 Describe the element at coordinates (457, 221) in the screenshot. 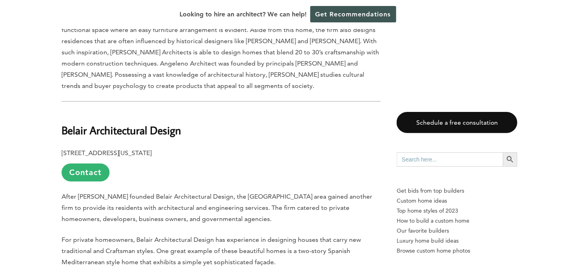

I see `p: How to build a custom home` at that location.